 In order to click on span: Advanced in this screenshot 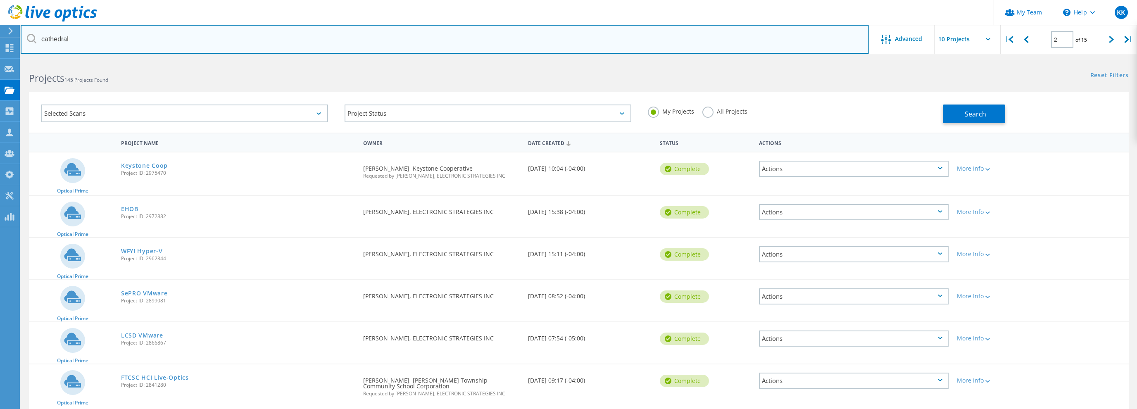, I will do `click(909, 39)`.